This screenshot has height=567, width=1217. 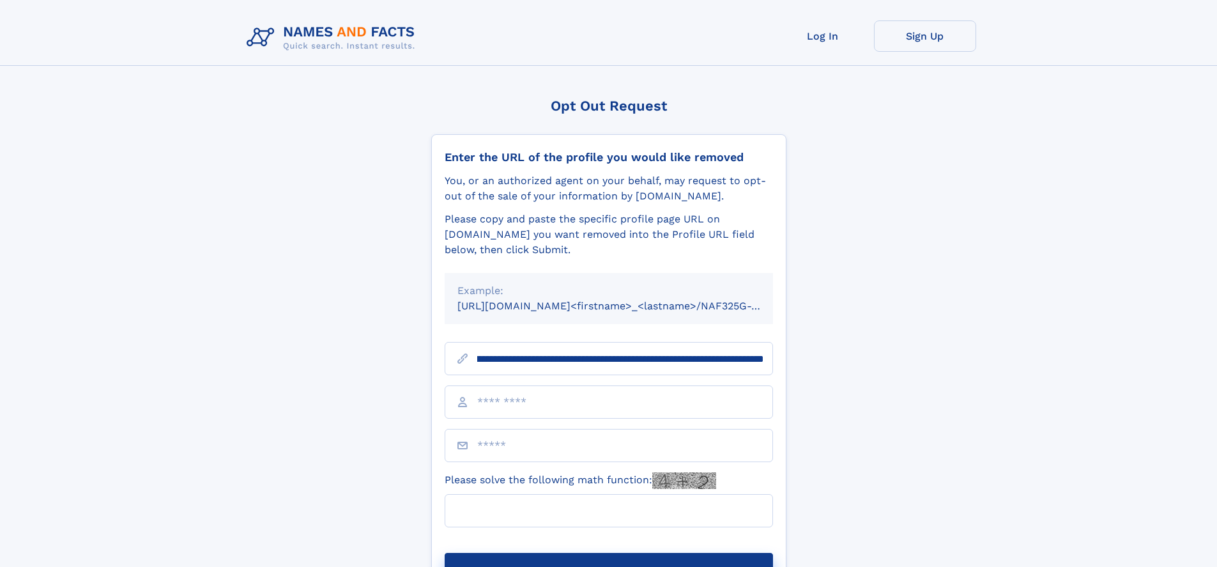 I want to click on label: Please solve the following math function:, so click(x=580, y=481).